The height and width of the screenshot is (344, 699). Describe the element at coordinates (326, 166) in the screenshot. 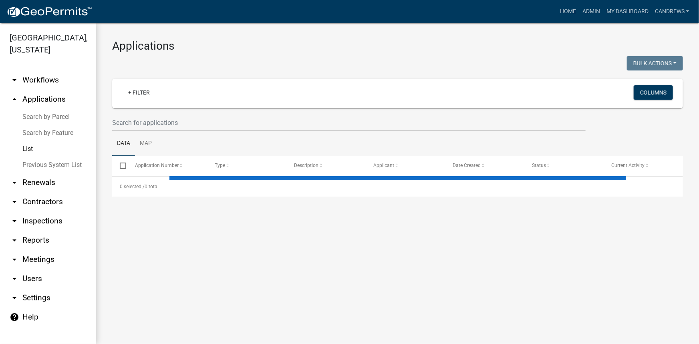

I see `datatable-header-cell: Description` at that location.